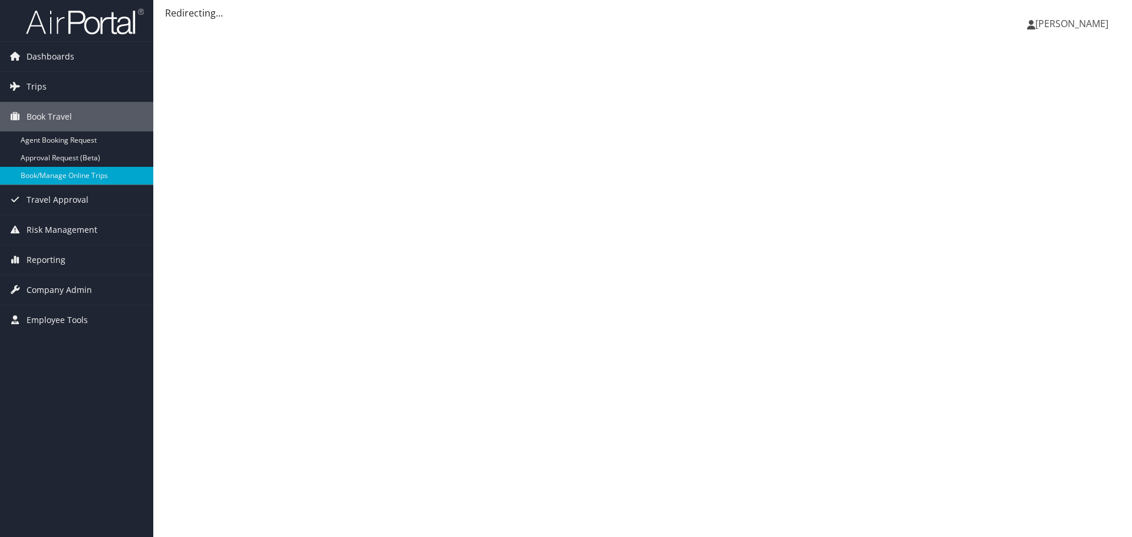 This screenshot has width=1132, height=537. I want to click on span: Trips, so click(37, 87).